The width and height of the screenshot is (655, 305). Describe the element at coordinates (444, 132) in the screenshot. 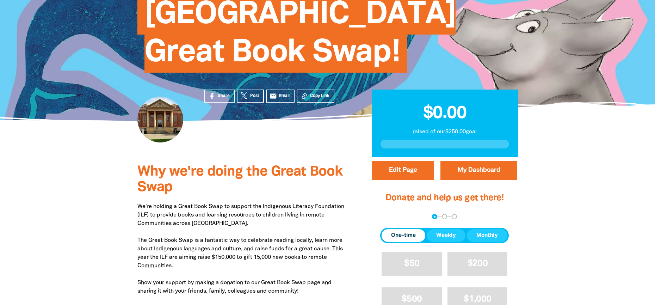

I see `p: raised of our $250.00 goal` at that location.